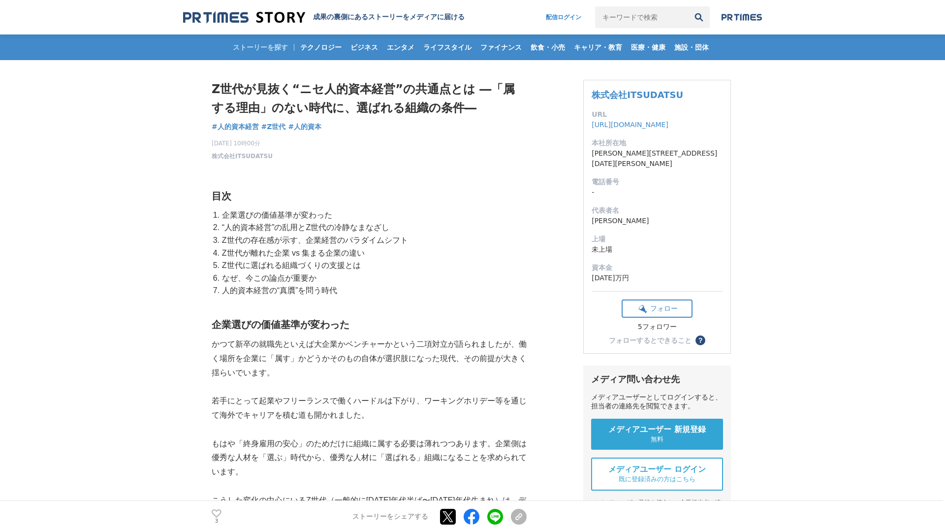 This screenshot has width=945, height=532. What do you see at coordinates (389, 17) in the screenshot?
I see `h2: 成果の裏側にあるストーリーをメディアに届ける` at bounding box center [389, 17].